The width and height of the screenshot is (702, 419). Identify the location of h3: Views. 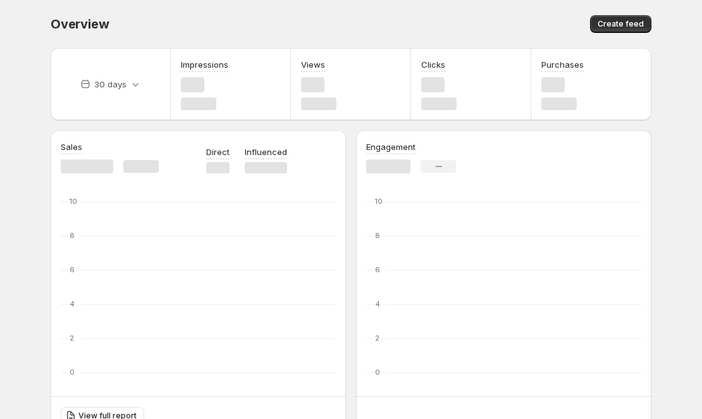
(313, 64).